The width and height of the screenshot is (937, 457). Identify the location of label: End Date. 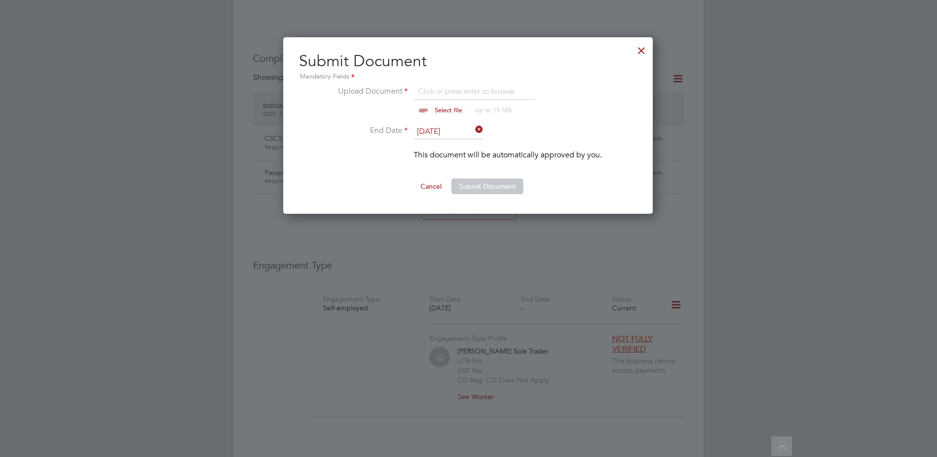
(371, 131).